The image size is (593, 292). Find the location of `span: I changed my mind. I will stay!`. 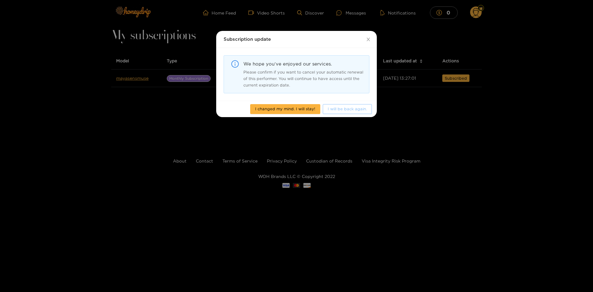

span: I changed my mind. I will stay! is located at coordinates (285, 109).